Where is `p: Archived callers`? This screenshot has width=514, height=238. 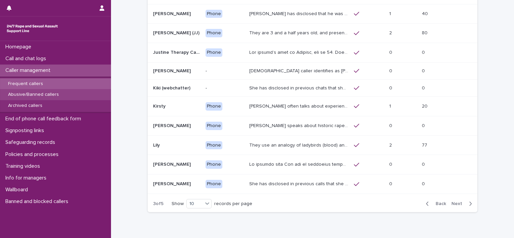
p: Archived callers is located at coordinates (25, 106).